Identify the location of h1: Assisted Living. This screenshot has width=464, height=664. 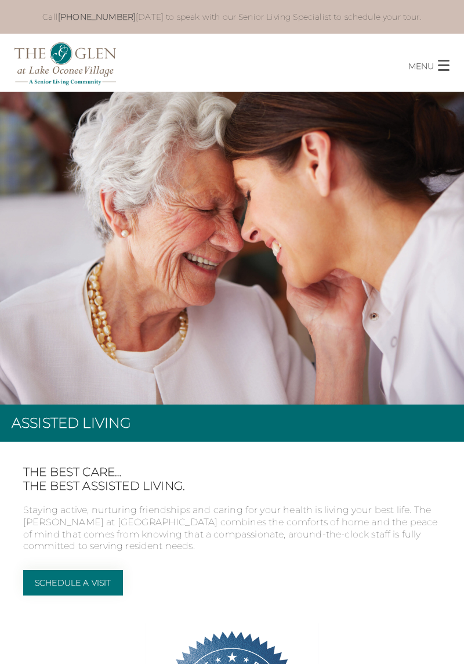
(71, 423).